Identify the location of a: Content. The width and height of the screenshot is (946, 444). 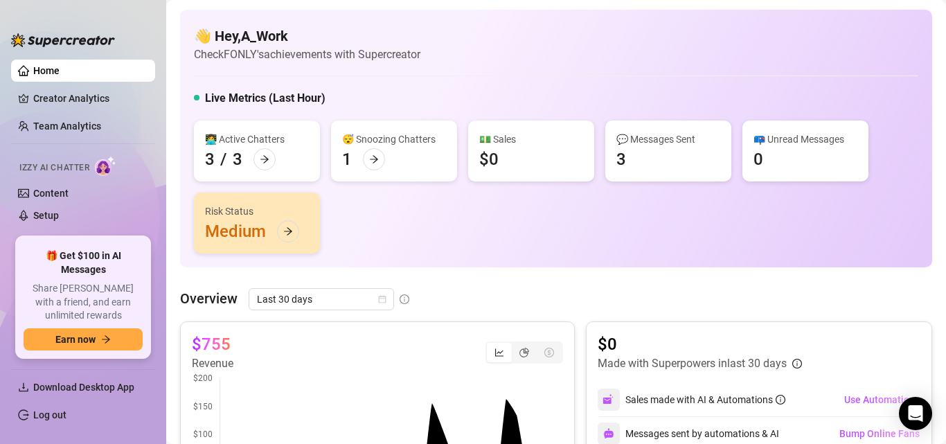
(51, 193).